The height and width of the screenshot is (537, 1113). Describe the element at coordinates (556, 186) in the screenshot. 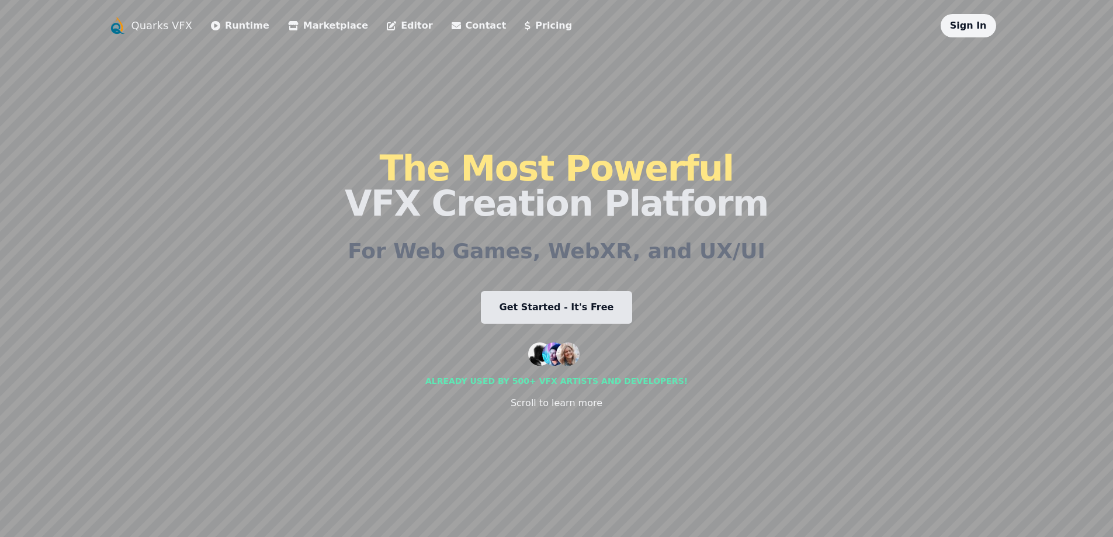

I see `h1: VFX Creation Platform` at that location.